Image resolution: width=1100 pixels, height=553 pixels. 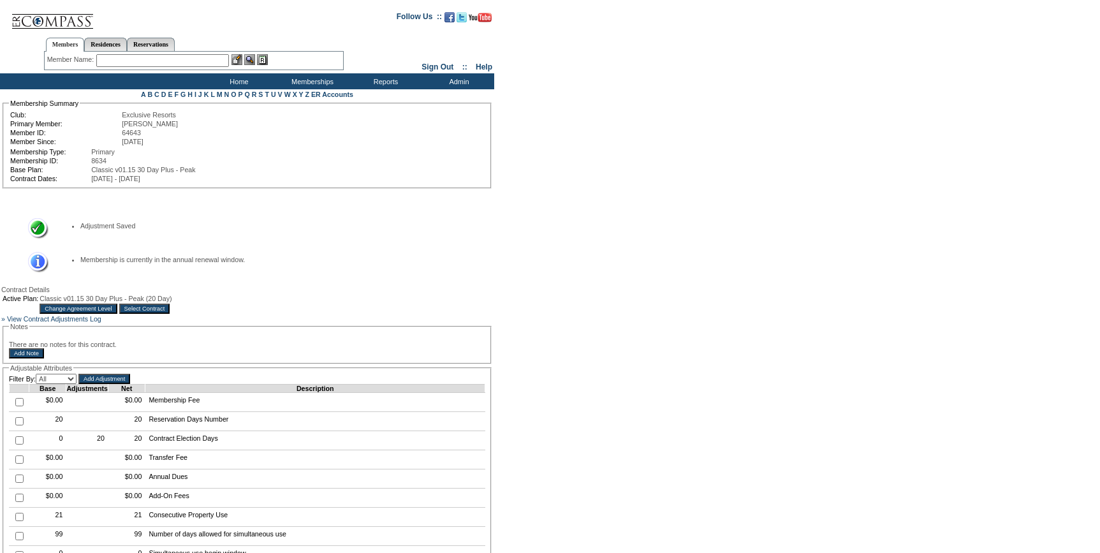 I want to click on span: Exclusive Resorts, so click(x=149, y=115).